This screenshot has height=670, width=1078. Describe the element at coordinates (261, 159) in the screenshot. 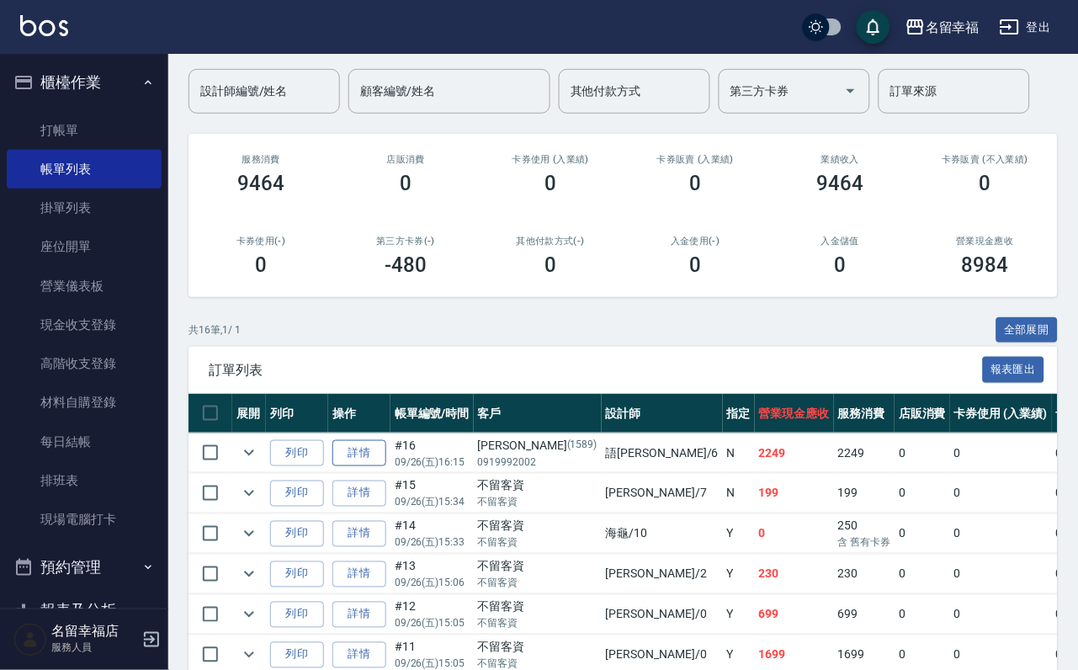

I see `h3: 服務消費` at that location.